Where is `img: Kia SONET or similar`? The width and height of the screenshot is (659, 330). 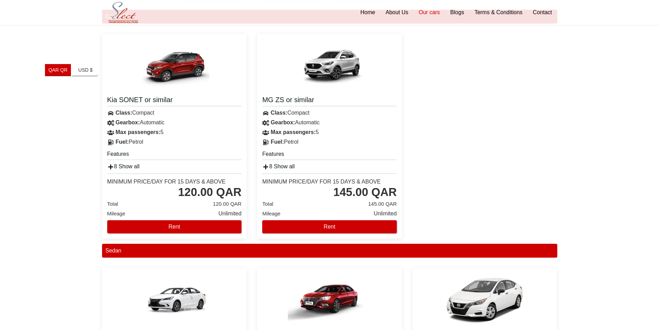 img: Kia SONET or similar is located at coordinates (174, 65).